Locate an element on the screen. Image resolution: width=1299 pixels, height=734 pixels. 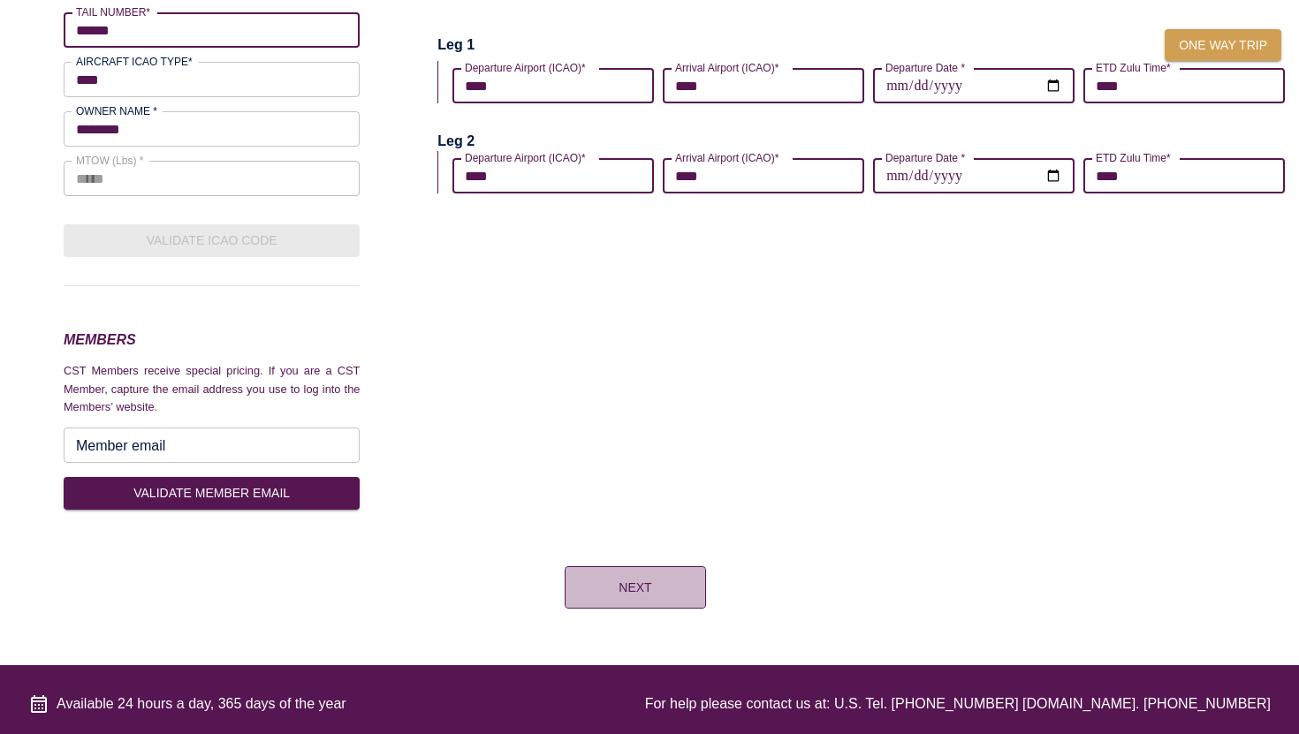
div: Available 24 hours a day, 365 days of the year is located at coordinates (187, 704).